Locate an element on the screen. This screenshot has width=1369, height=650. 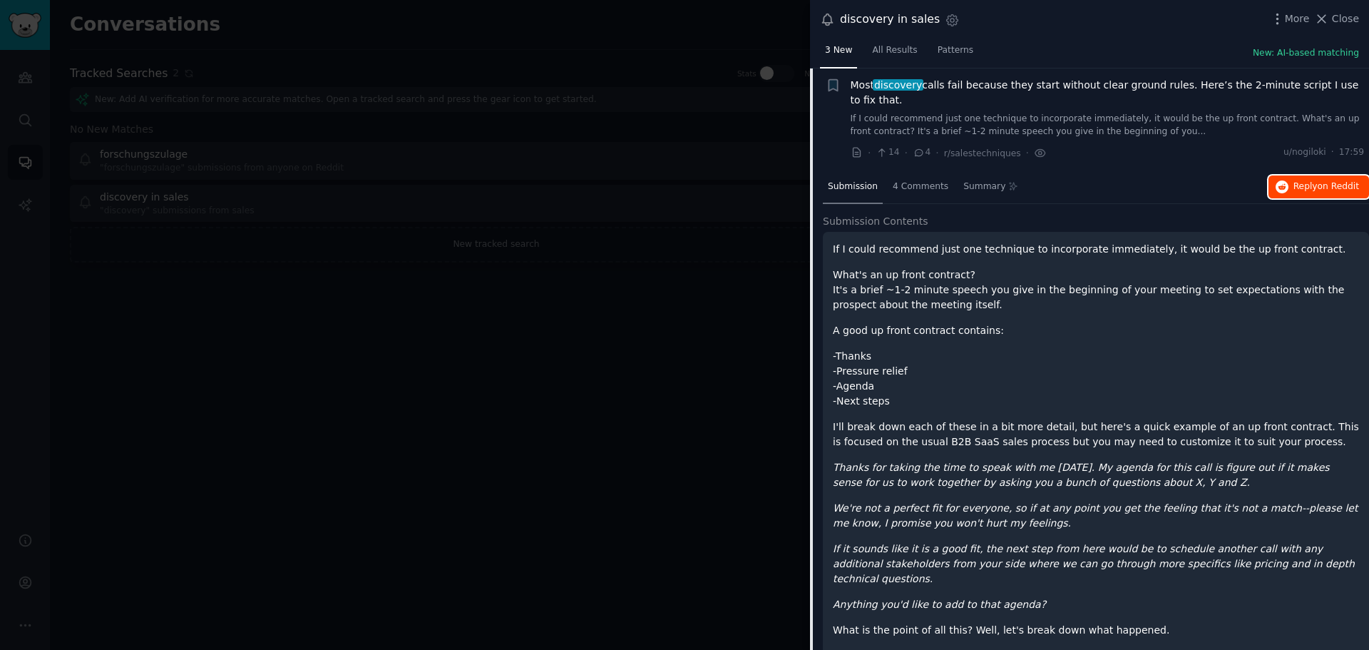
a: All Results is located at coordinates (894, 53).